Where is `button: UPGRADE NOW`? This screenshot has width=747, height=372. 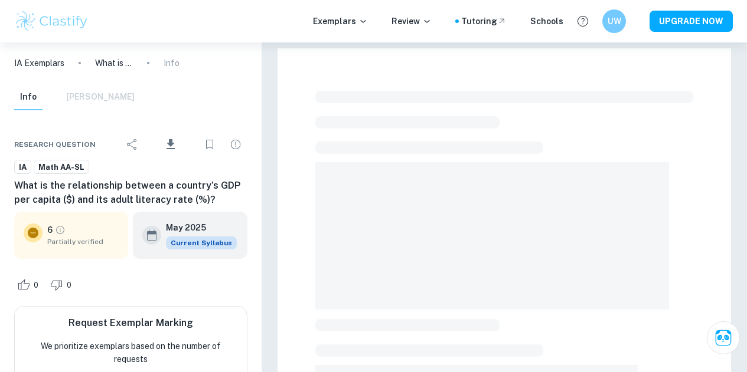
button: UPGRADE NOW is located at coordinates (691, 21).